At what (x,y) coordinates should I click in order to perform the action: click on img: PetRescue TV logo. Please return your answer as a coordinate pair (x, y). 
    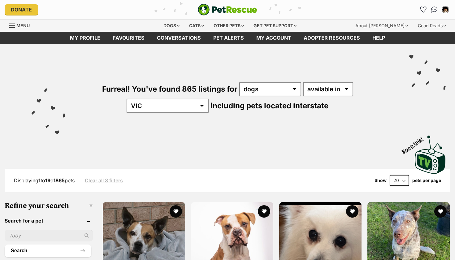
    Looking at the image, I should click on (430, 155).